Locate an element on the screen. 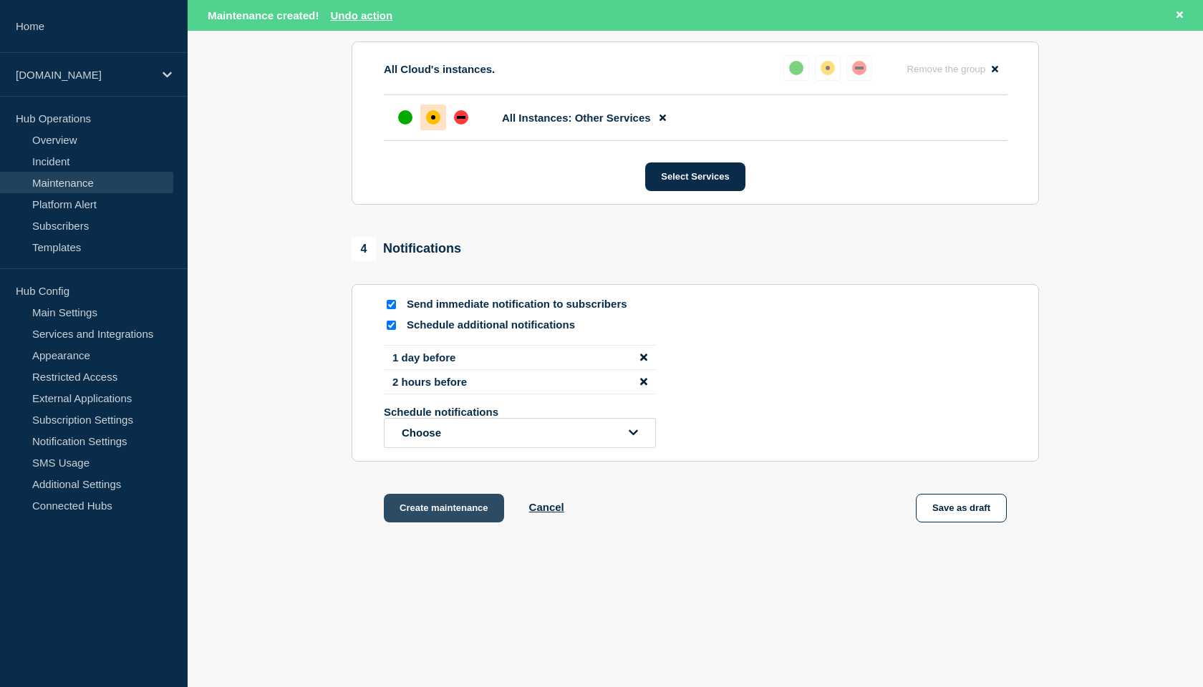 Image resolution: width=1203 pixels, height=687 pixels. button: down is located at coordinates (859, 68).